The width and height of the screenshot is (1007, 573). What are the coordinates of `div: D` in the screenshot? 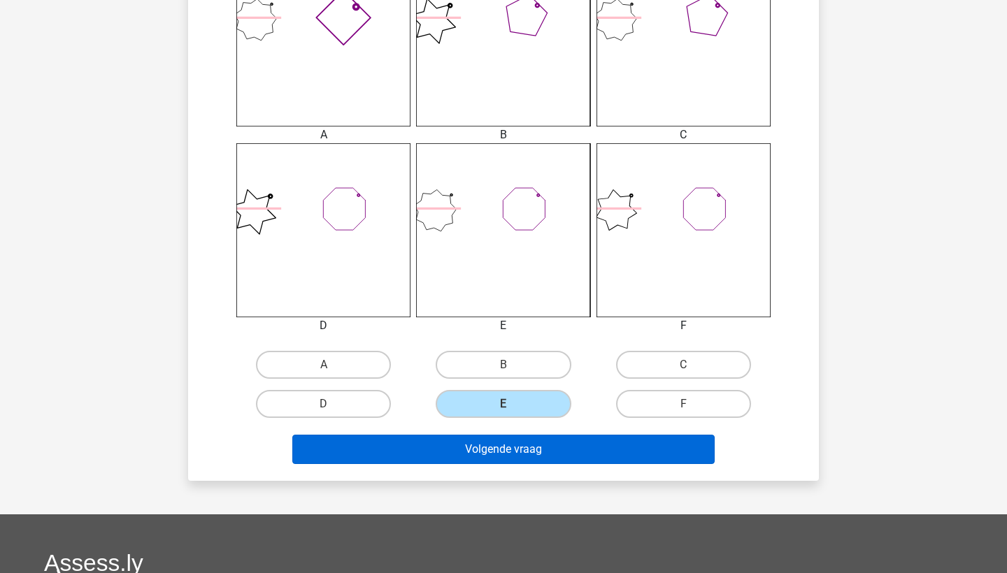 It's located at (323, 326).